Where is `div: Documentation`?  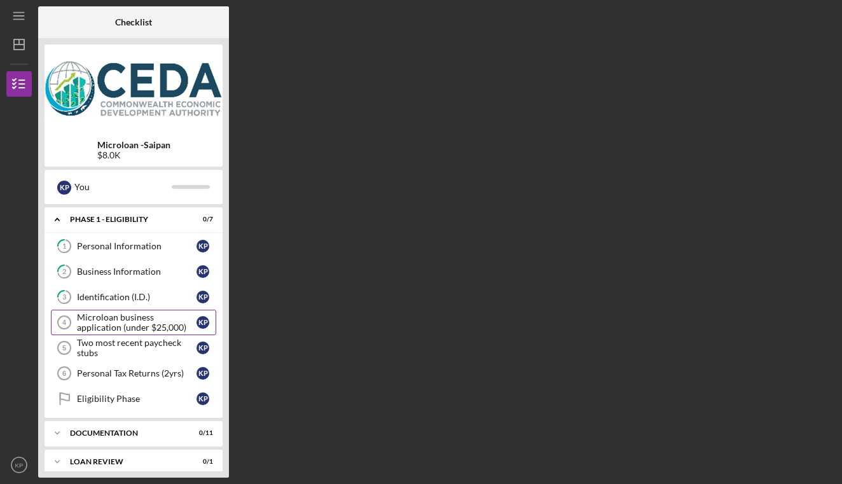
div: Documentation is located at coordinates (125, 433).